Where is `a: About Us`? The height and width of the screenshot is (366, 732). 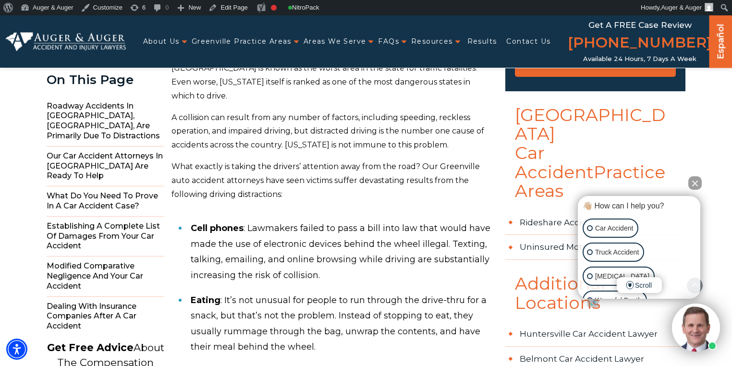
a: About Us is located at coordinates (161, 41).